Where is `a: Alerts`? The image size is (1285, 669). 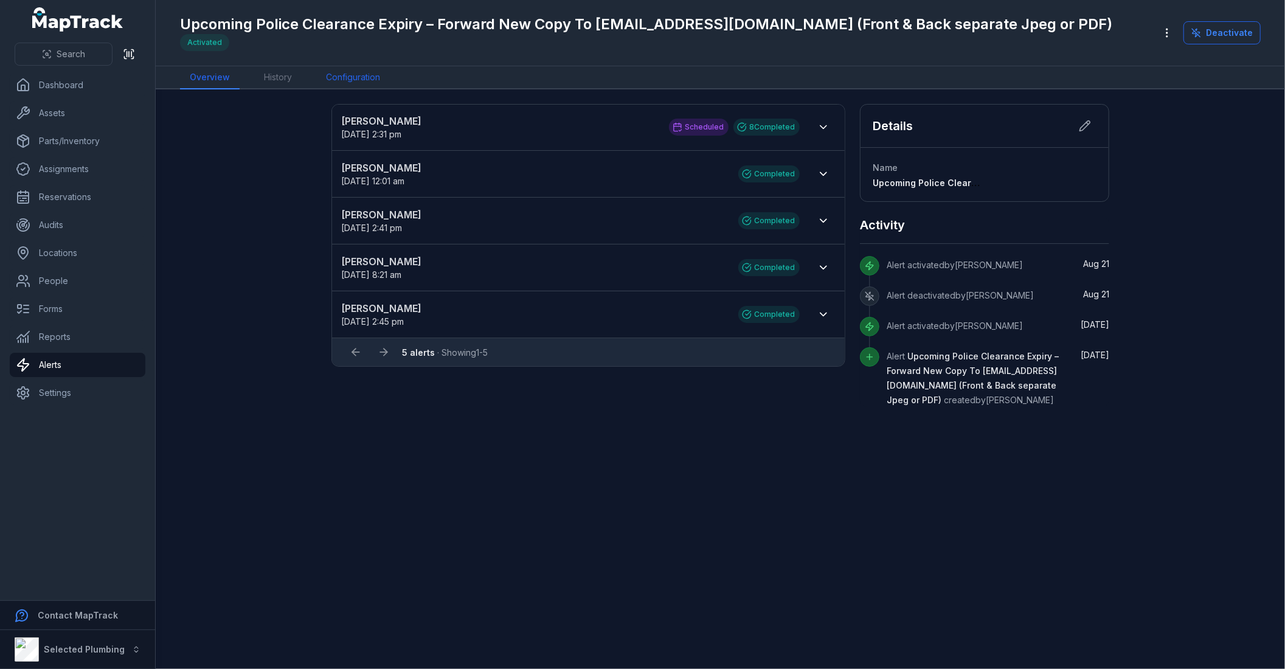
a: Alerts is located at coordinates (77, 365).